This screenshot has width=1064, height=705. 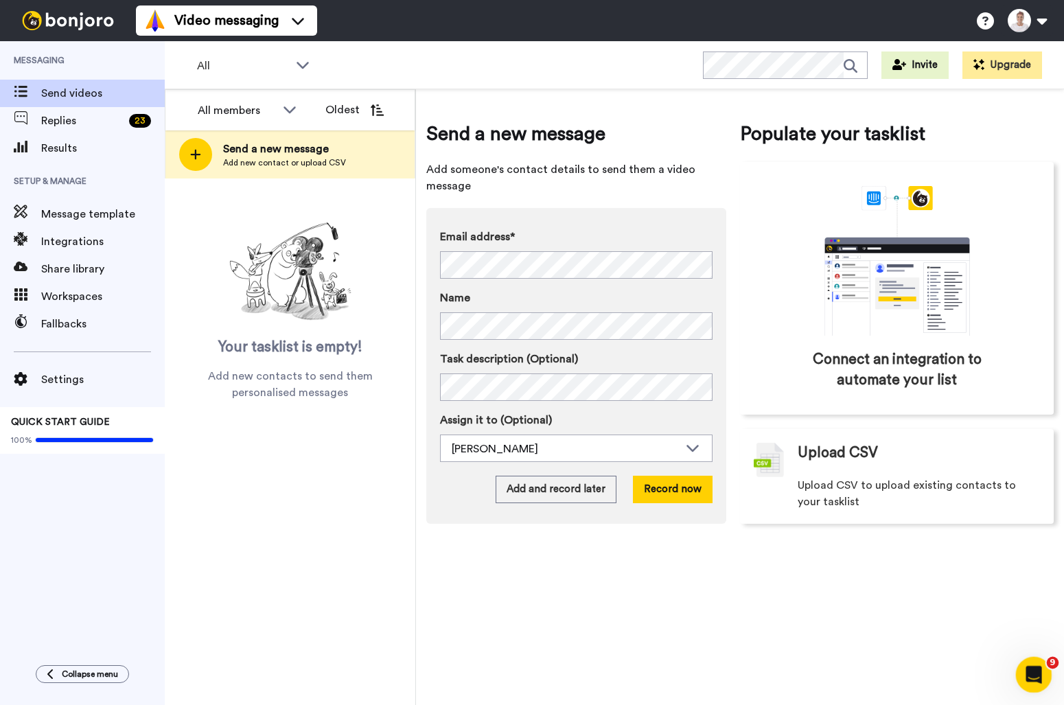 What do you see at coordinates (576, 359) in the screenshot?
I see `label: Task description (Optional)` at bounding box center [576, 359].